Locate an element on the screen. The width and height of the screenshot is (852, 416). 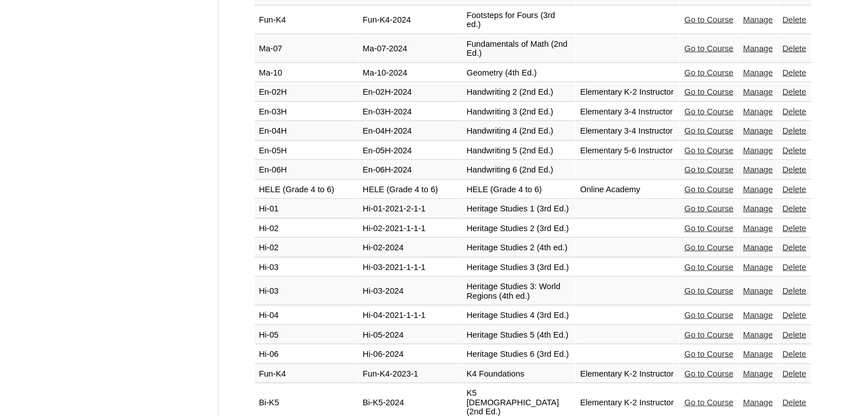
td: Hi-06 is located at coordinates (306, 354).